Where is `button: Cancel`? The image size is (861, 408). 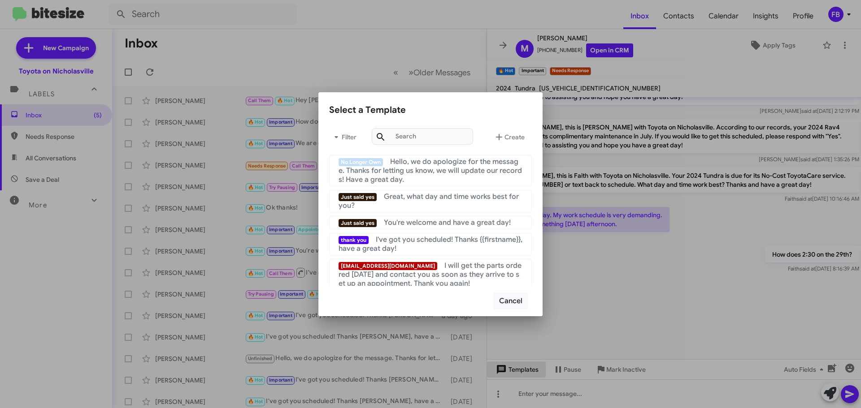
button: Cancel is located at coordinates (511, 301).